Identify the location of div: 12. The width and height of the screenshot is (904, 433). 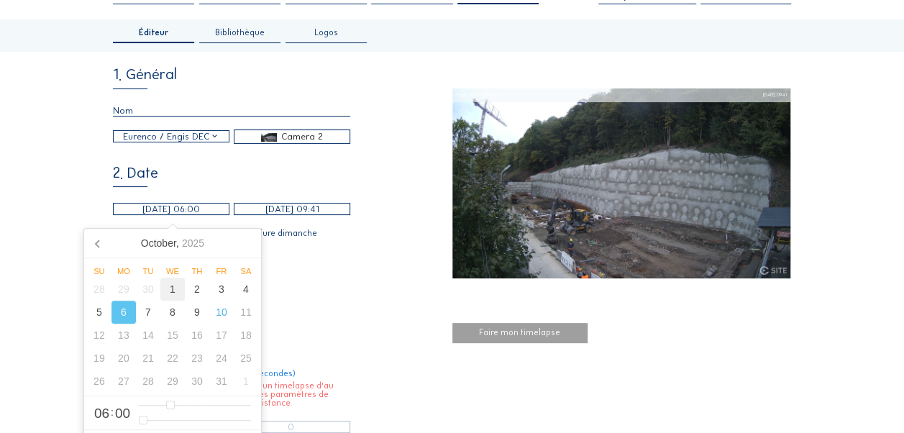
(99, 335).